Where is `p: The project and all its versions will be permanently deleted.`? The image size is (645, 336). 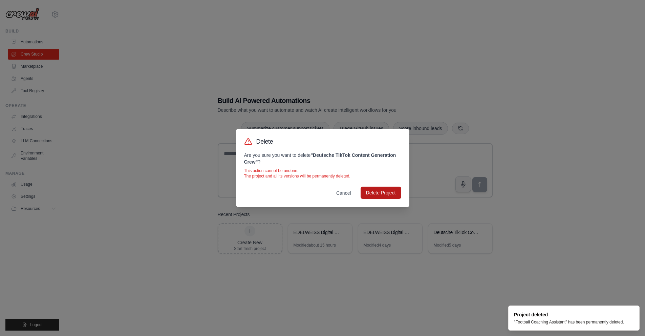
p: The project and all its versions will be permanently deleted. is located at coordinates (323, 176).